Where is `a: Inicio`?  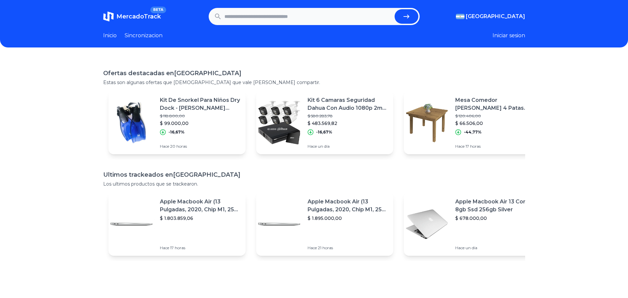
a: Inicio is located at coordinates (110, 36).